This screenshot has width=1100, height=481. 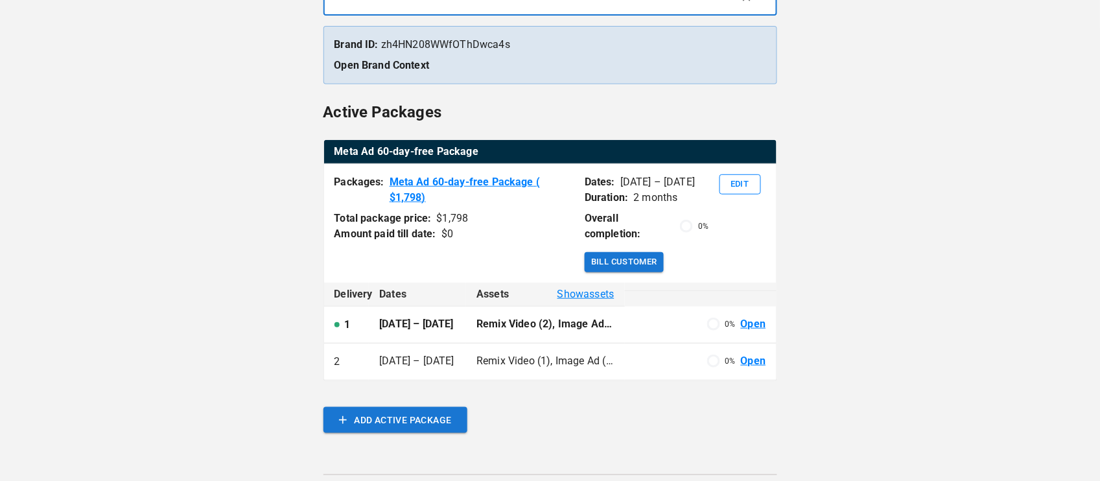 I want to click on button: Bill Customer, so click(x=624, y=262).